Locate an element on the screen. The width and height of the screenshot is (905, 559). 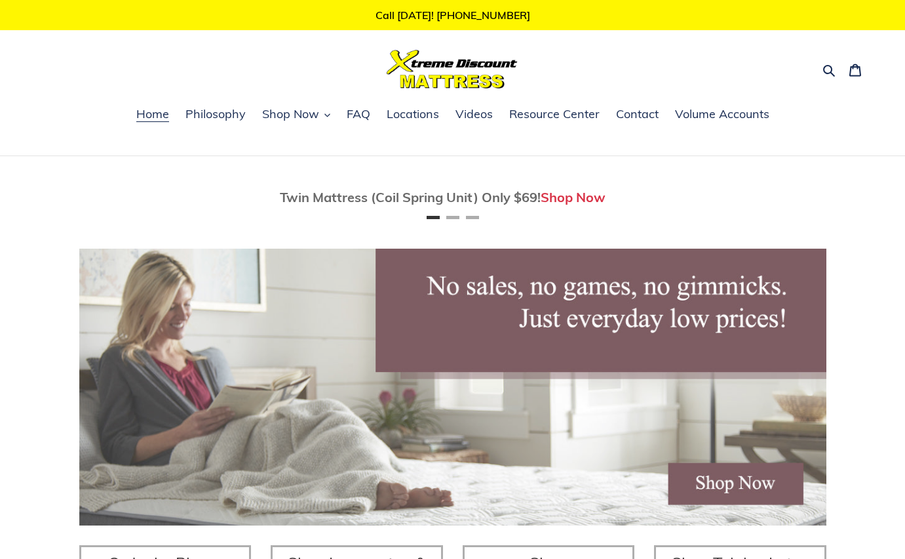
span: Resource Center is located at coordinates (555, 114).